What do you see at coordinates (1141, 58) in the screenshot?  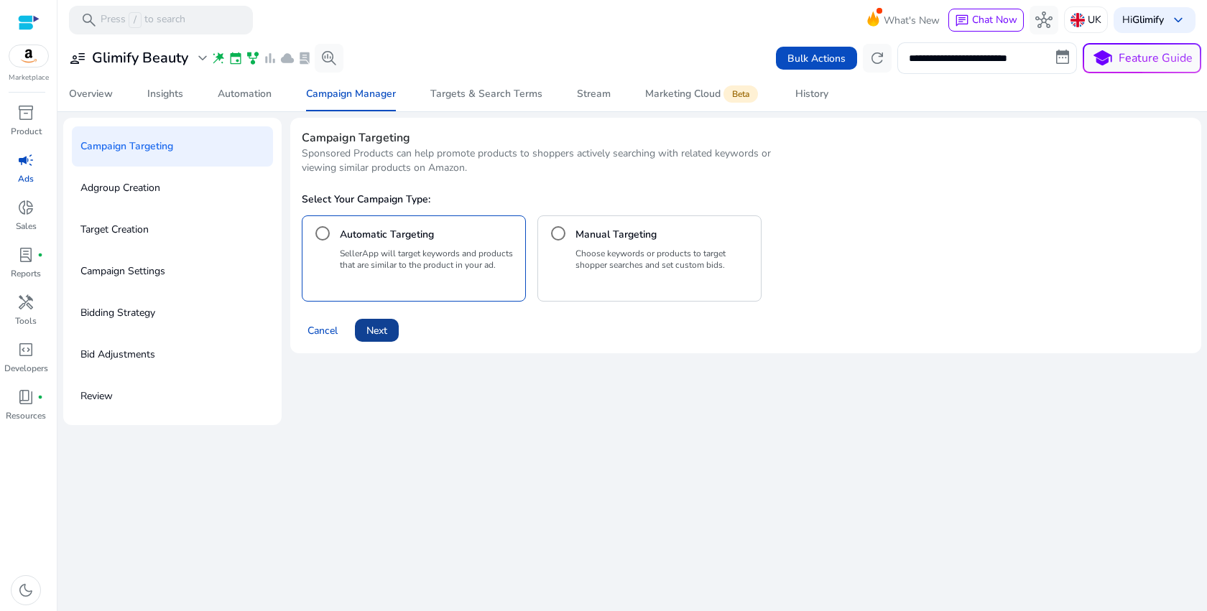 I see `button: schoolFeature Guide` at bounding box center [1141, 58].